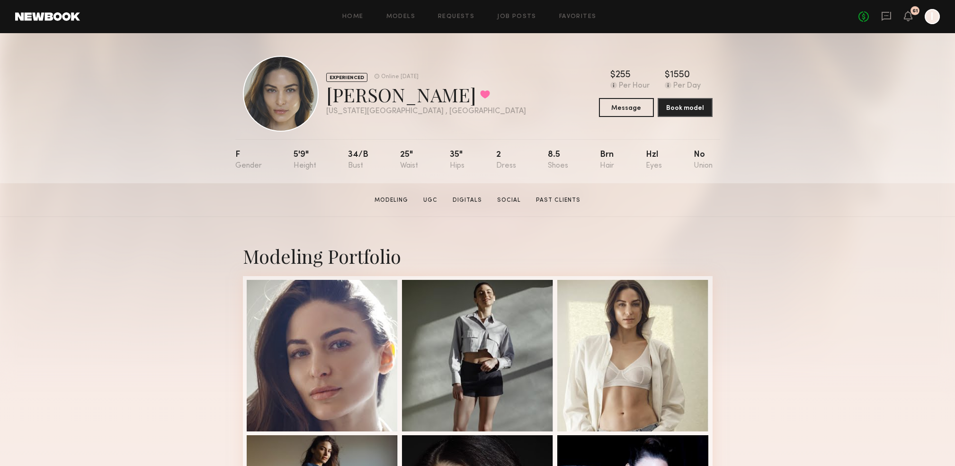 This screenshot has height=466, width=955. What do you see at coordinates (467, 200) in the screenshot?
I see `a: Digitals` at bounding box center [467, 200].